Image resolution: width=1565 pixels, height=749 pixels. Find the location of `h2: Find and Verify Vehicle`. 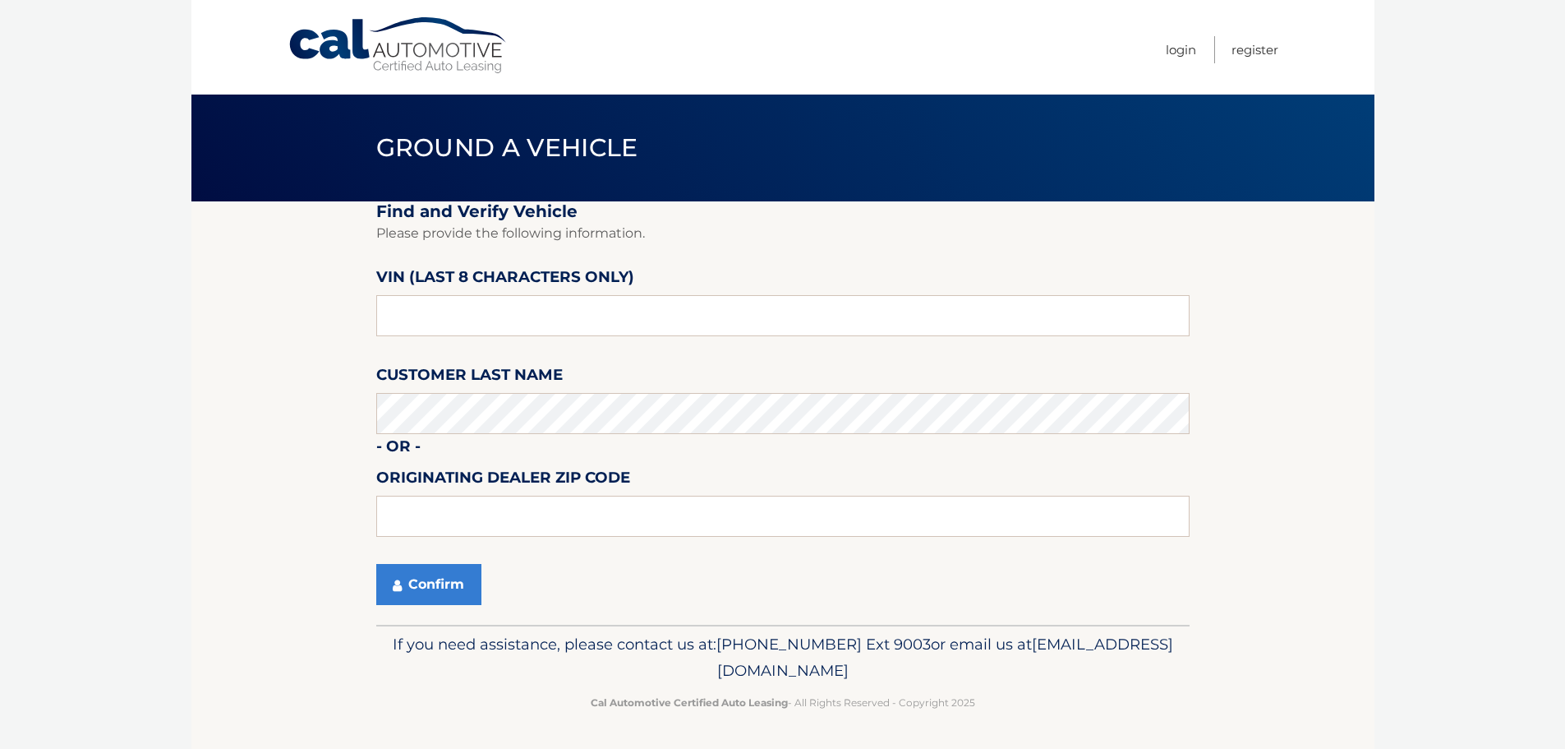

h2: Find and Verify Vehicle is located at coordinates (783, 211).